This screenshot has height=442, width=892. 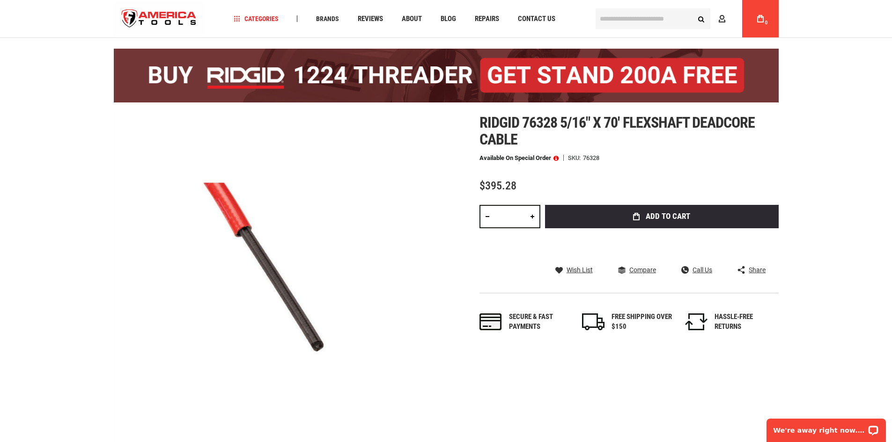 I want to click on img: America Tools, so click(x=159, y=19).